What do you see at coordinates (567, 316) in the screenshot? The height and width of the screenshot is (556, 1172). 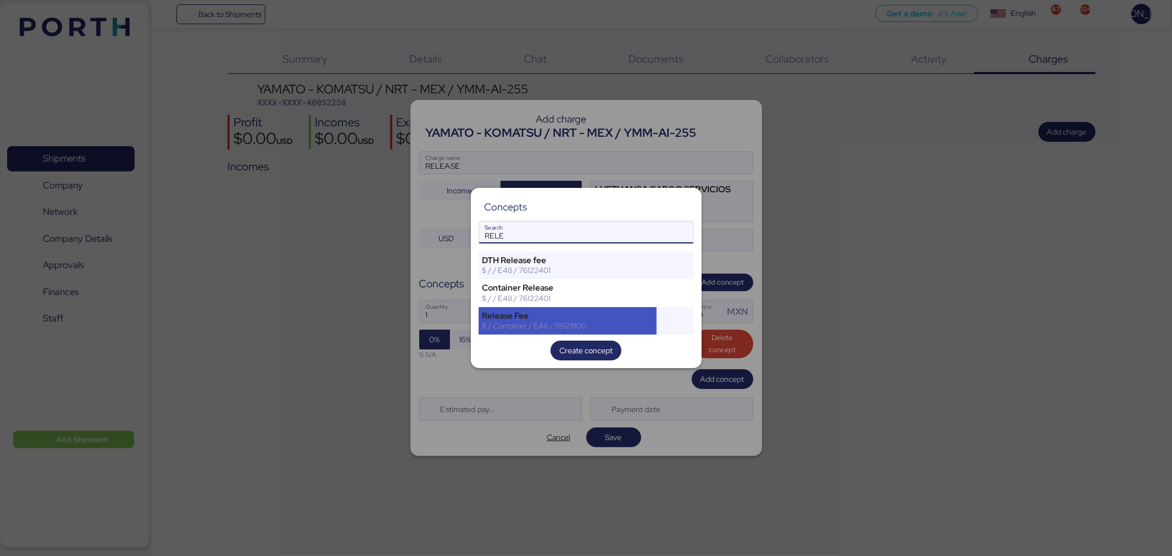 I see `div: Release Fee` at bounding box center [567, 316].